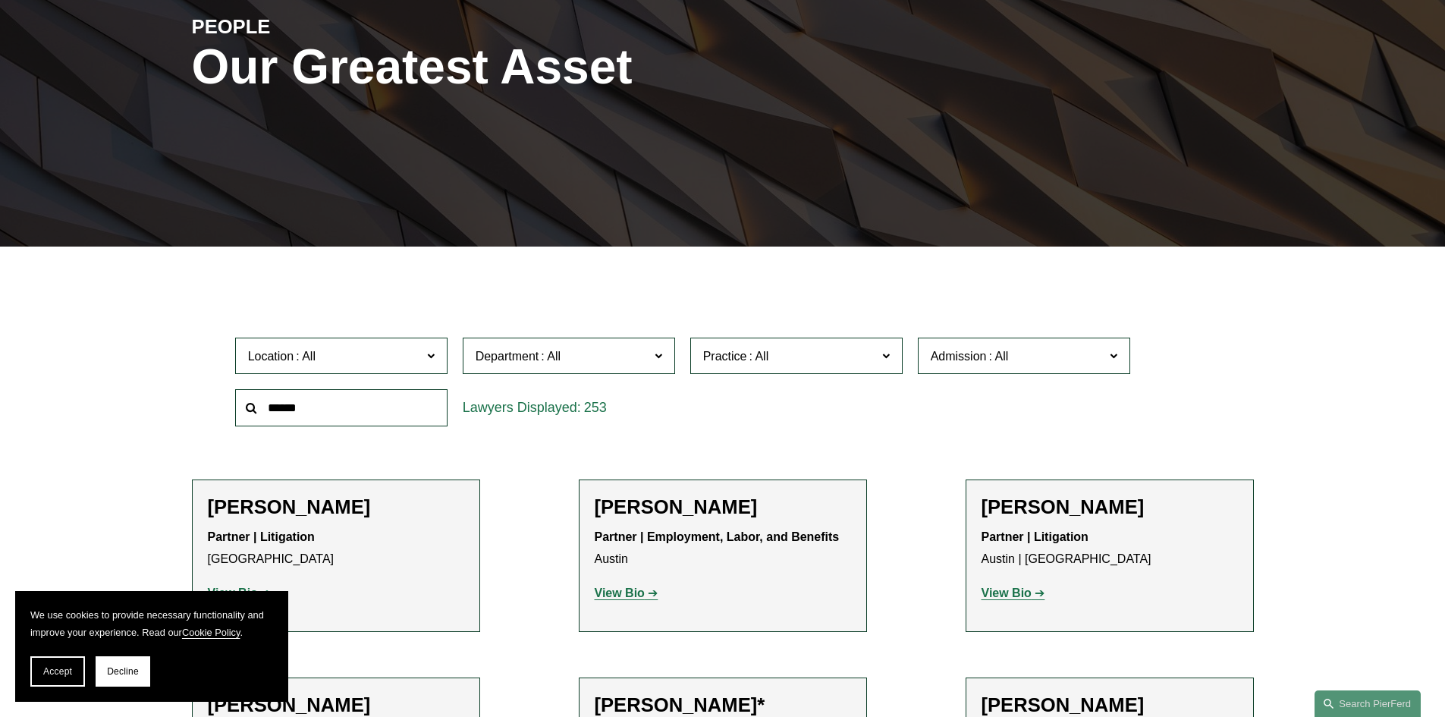  Describe the element at coordinates (211, 632) in the screenshot. I see `a: Cookie Policy` at that location.